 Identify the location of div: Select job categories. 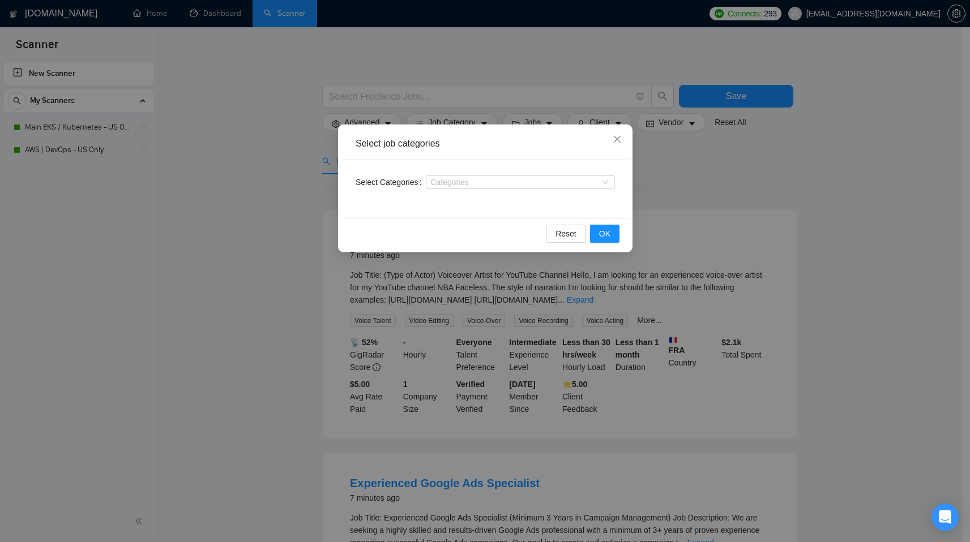
(485, 144).